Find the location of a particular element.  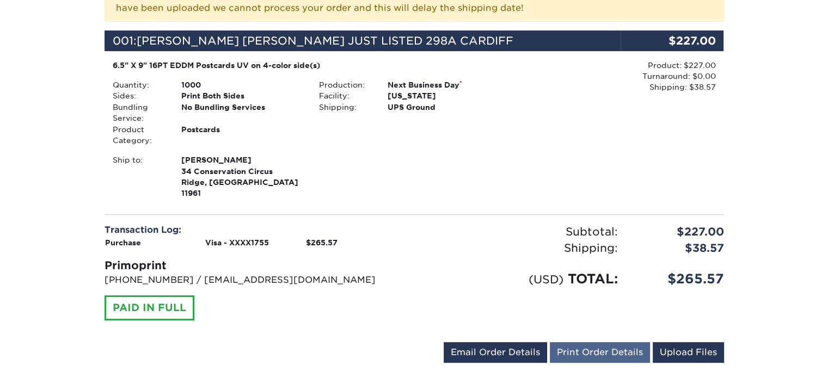

div: No Bundling Services is located at coordinates (242, 113).